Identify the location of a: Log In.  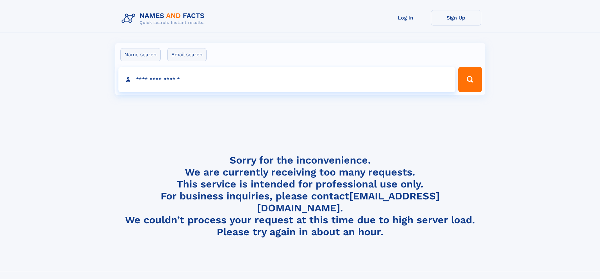
(406, 18).